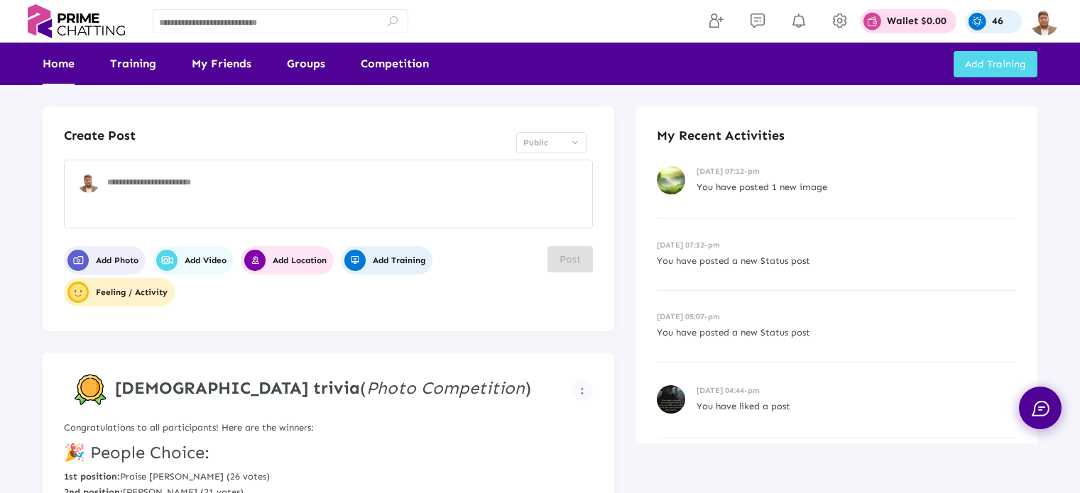 This screenshot has width=1080, height=493. What do you see at coordinates (90, 390) in the screenshot?
I see `img: competition-badge.svg` at bounding box center [90, 390].